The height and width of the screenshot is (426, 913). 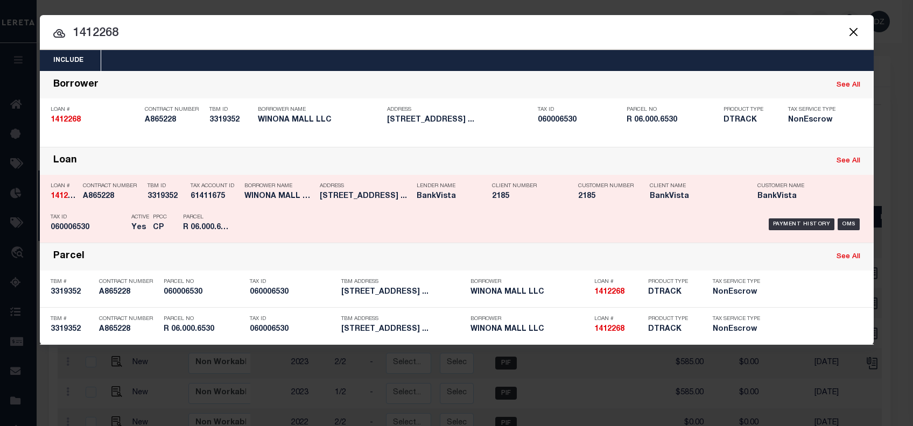 I want to click on div: Borrower, so click(x=76, y=85).